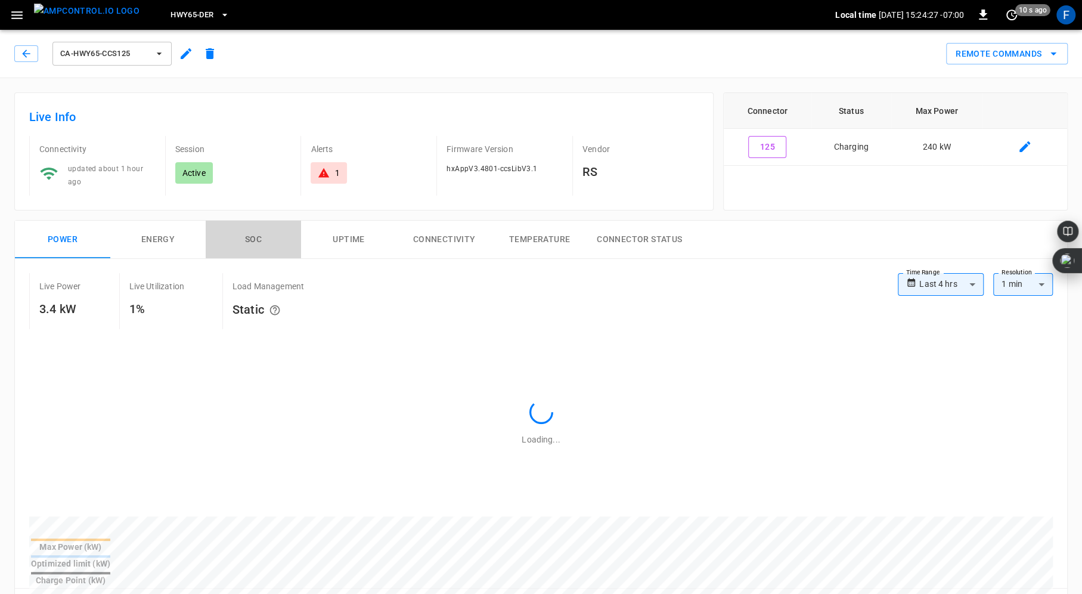 The height and width of the screenshot is (594, 1082). What do you see at coordinates (1032, 10) in the screenshot?
I see `span: 10 s ago` at bounding box center [1032, 10].